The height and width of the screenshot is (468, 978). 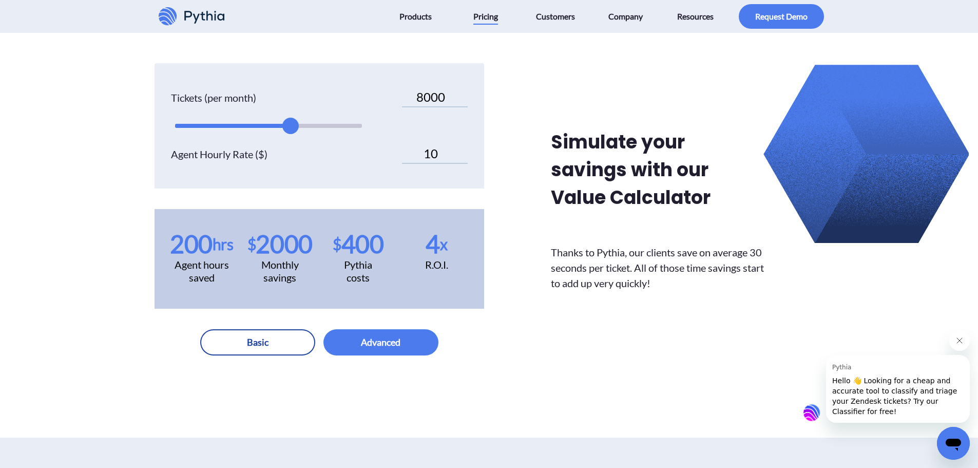 What do you see at coordinates (443, 244) in the screenshot?
I see `div: x` at bounding box center [443, 244].